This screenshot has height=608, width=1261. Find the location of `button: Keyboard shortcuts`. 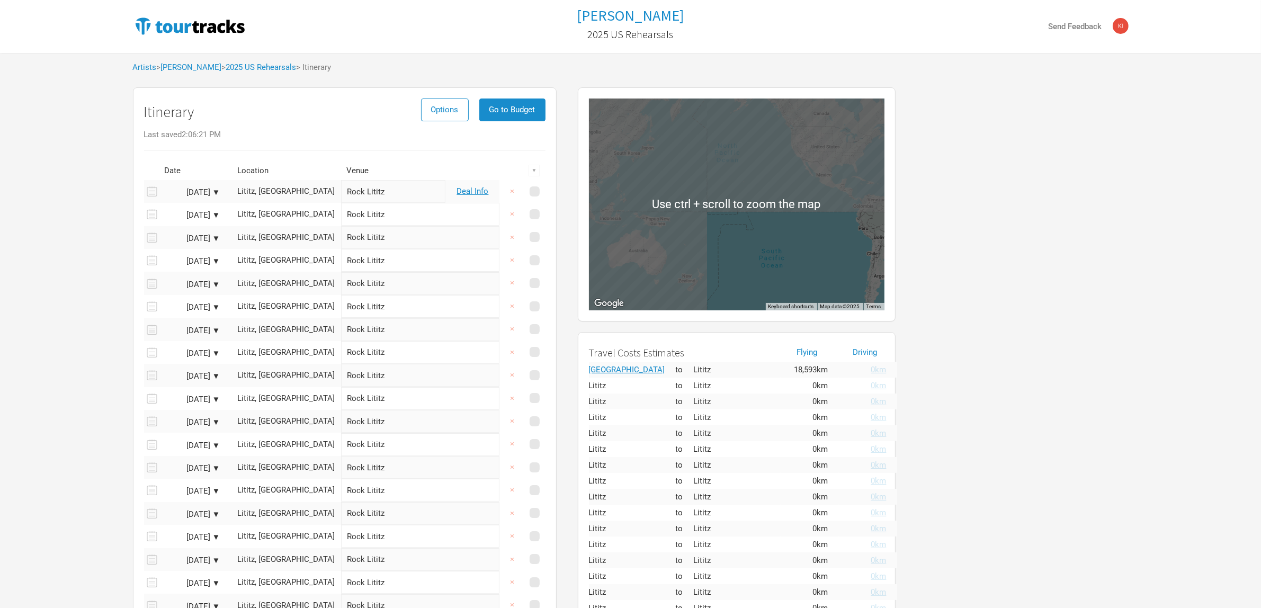

button: Keyboard shortcuts is located at coordinates (791, 307).